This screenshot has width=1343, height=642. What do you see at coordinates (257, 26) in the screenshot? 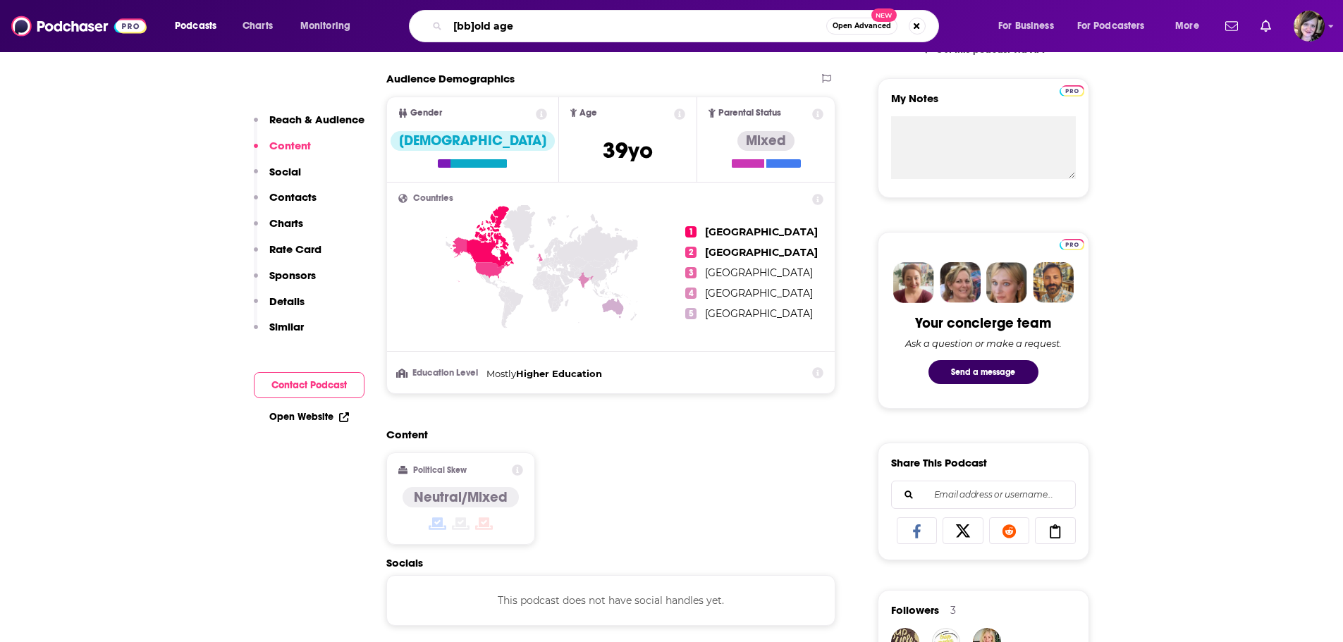
I see `span: Charts` at bounding box center [257, 26].